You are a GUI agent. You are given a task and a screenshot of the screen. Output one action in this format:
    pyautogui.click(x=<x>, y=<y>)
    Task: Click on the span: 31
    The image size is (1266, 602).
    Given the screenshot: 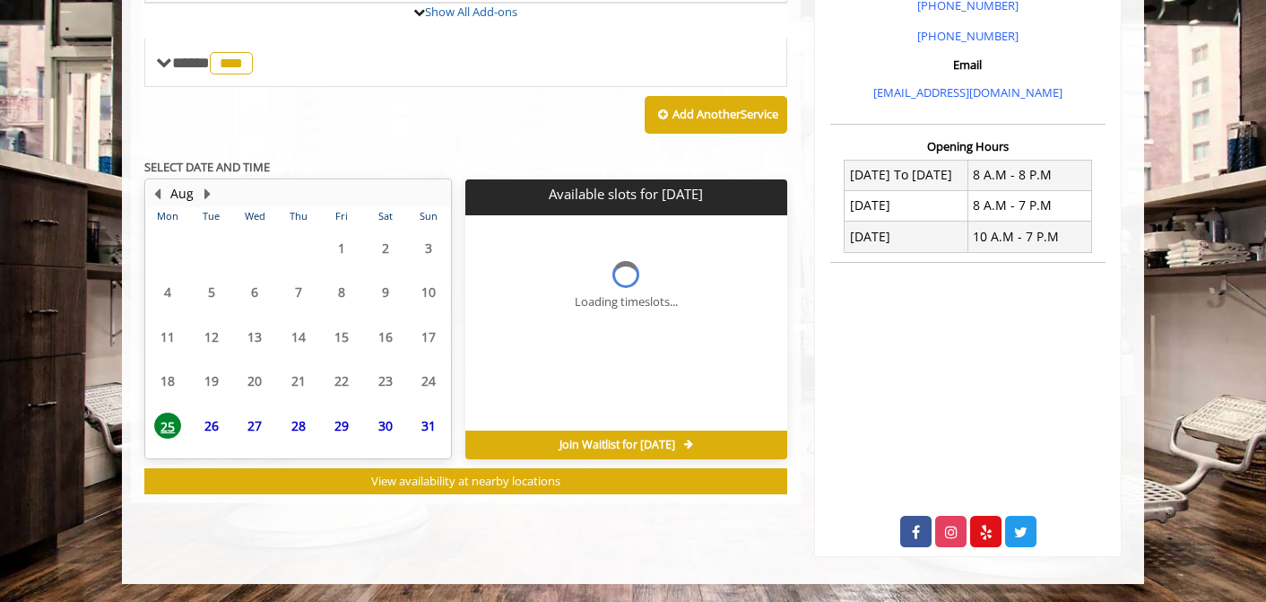 What is the action you would take?
    pyautogui.click(x=429, y=425)
    